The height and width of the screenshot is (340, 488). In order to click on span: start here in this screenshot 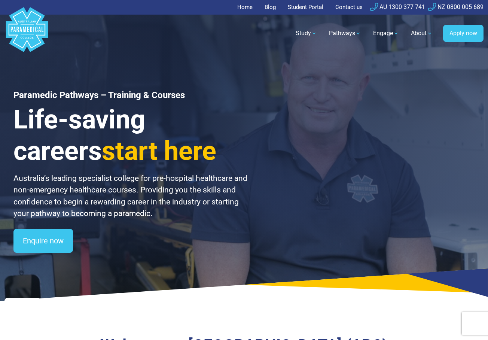, I will do `click(159, 151)`.